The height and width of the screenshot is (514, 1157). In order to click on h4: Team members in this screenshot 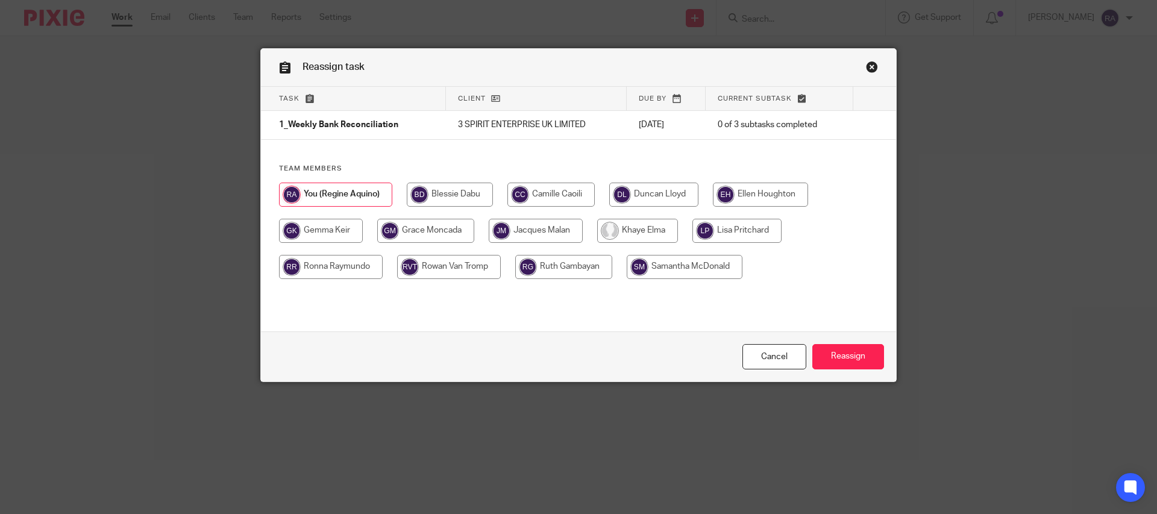, I will do `click(579, 169)`.